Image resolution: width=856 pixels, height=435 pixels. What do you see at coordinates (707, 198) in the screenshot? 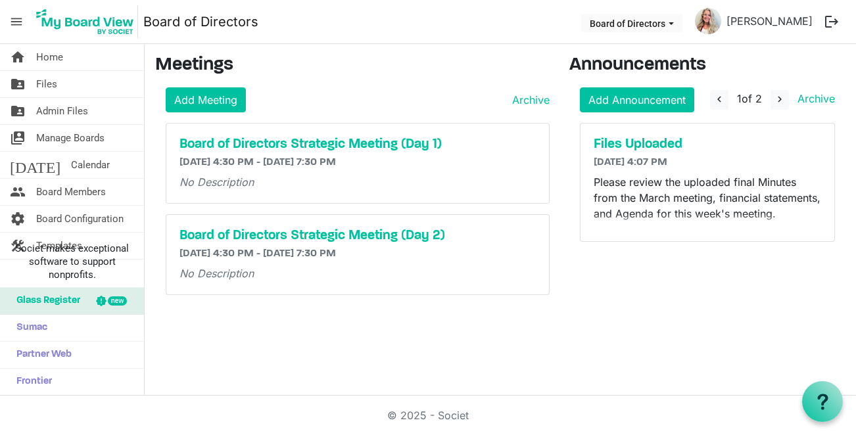
I see `p: Please review the uploaded final Minutes from the March meeting, financial statements, and Agenda...` at bounding box center [707, 198].